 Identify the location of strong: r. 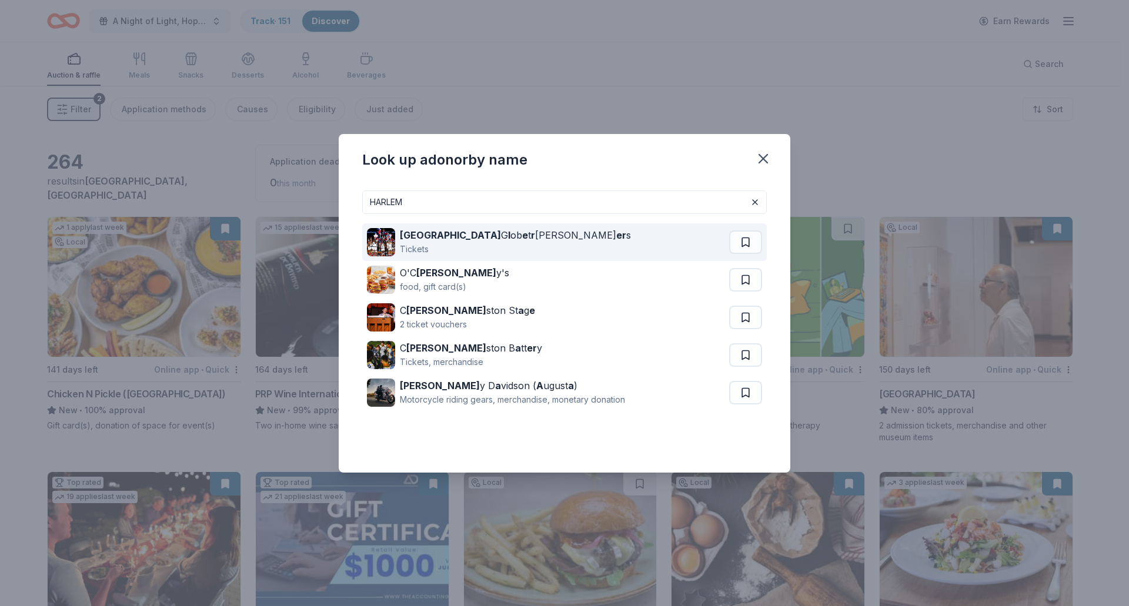
(533, 235).